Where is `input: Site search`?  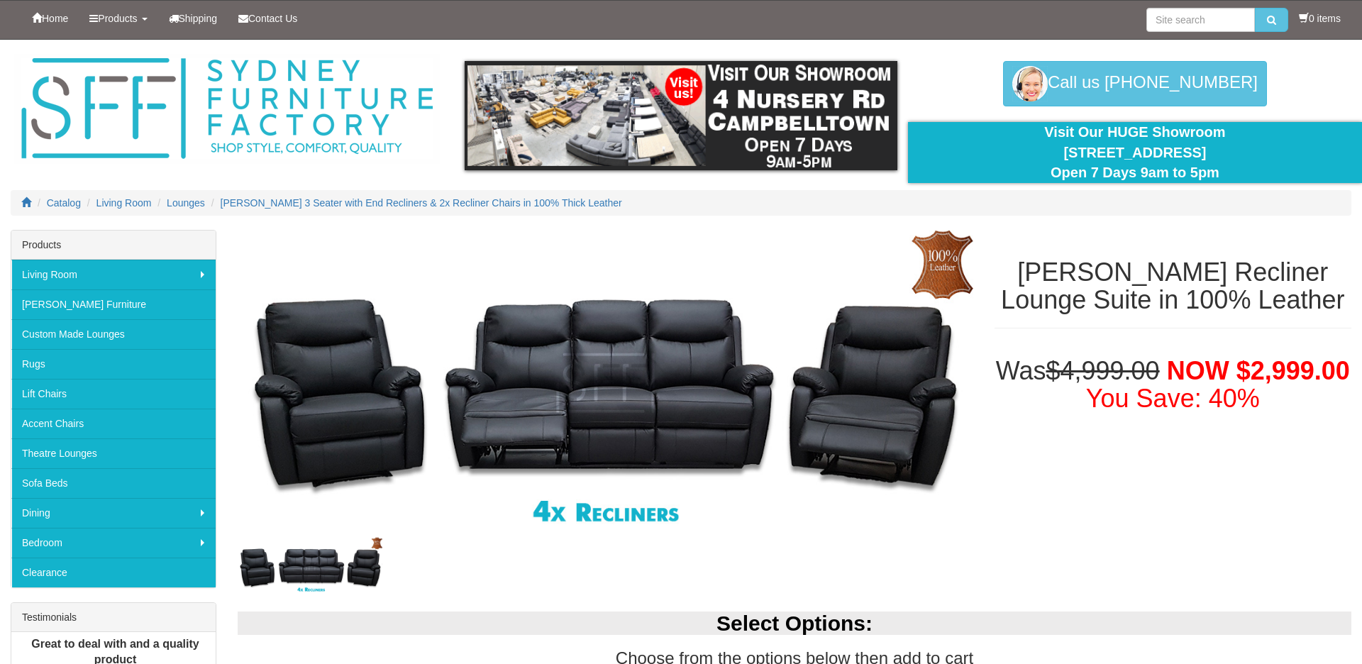
input: Site search is located at coordinates (1200, 20).